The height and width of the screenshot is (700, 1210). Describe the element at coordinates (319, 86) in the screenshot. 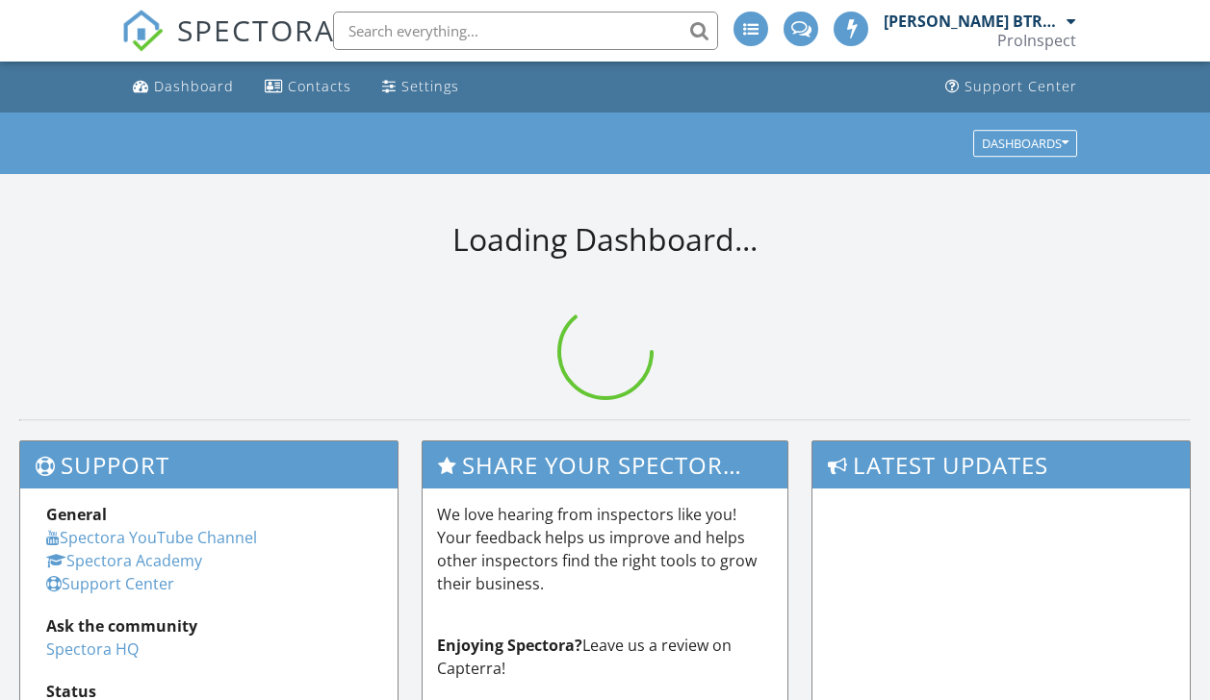

I see `div: Contacts` at that location.